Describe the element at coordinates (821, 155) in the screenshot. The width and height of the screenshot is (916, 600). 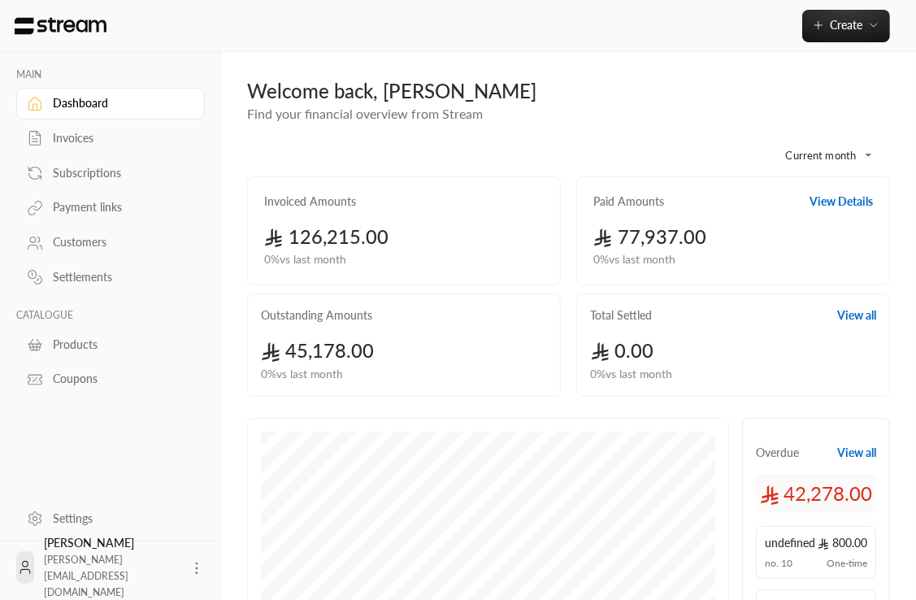
I see `div: Current month` at that location.